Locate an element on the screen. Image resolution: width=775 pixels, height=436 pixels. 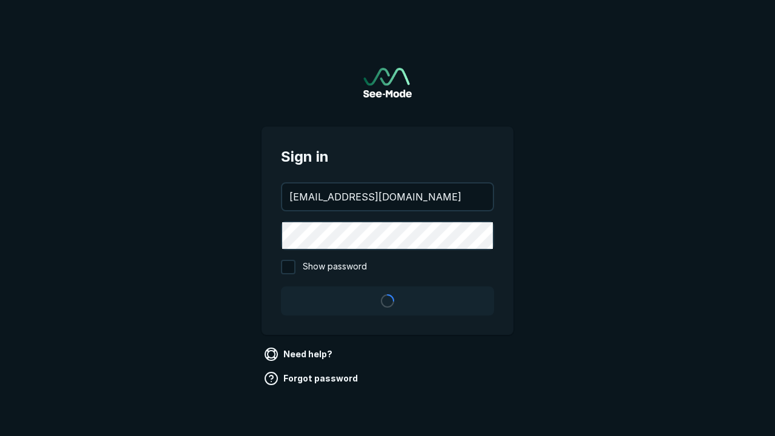
a: Forgot password is located at coordinates (312, 378).